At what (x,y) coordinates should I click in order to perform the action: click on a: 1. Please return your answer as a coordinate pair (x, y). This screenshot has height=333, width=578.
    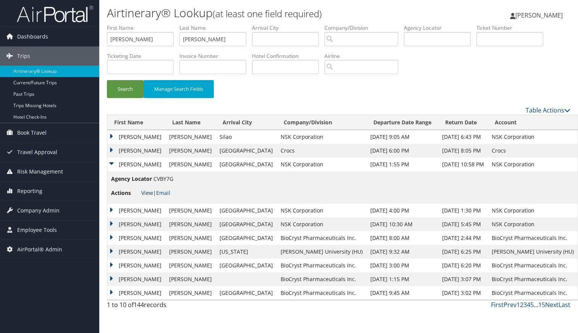
    Looking at the image, I should click on (518, 305).